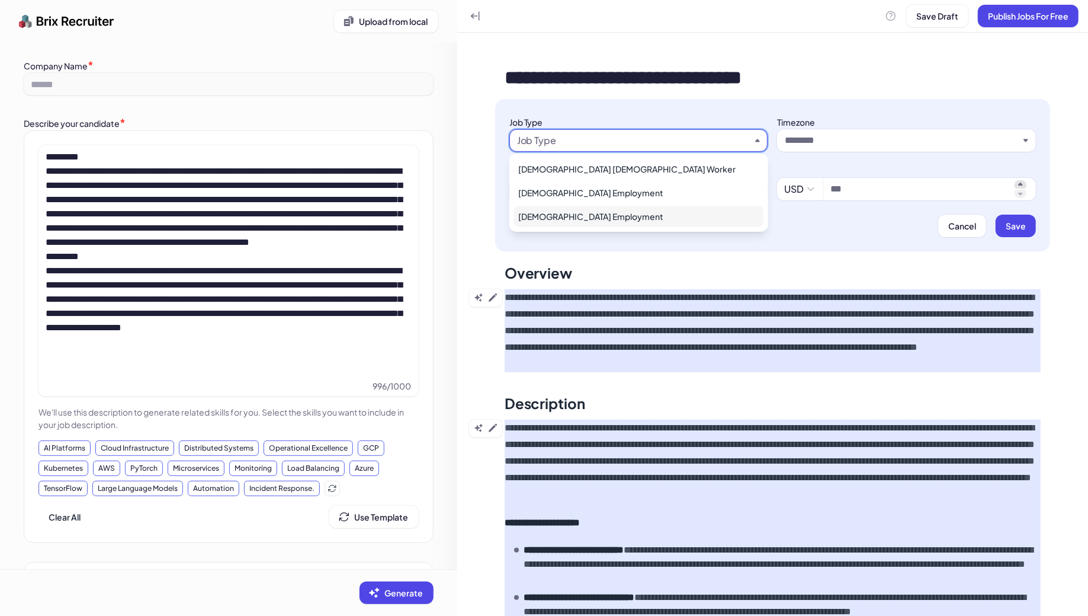 The width and height of the screenshot is (1088, 616). What do you see at coordinates (392, 386) in the screenshot?
I see `span: 996 / 1000` at bounding box center [392, 386].